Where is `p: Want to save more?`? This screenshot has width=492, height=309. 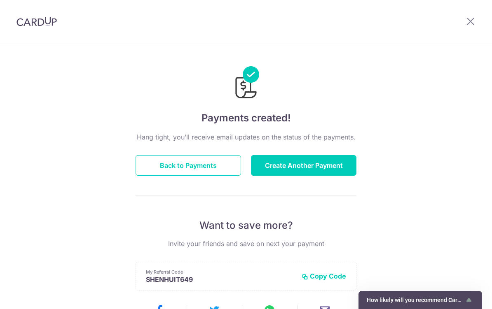
p: Want to save more? is located at coordinates (246, 226).